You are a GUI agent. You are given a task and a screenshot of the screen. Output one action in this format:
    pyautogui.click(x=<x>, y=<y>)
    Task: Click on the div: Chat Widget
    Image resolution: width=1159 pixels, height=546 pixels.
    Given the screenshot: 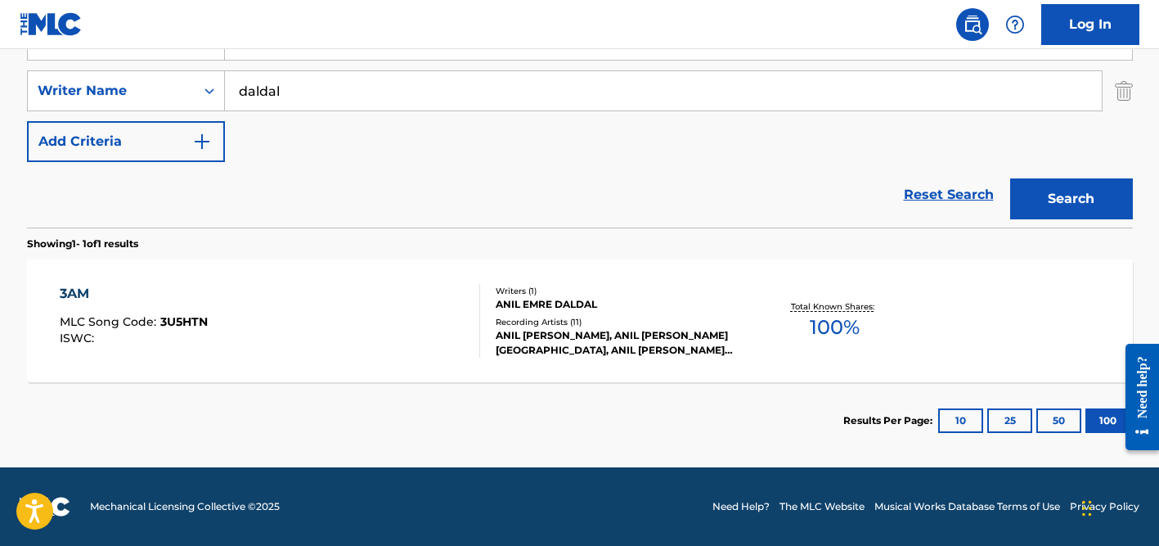 What is the action you would take?
    pyautogui.click(x=1118, y=506)
    